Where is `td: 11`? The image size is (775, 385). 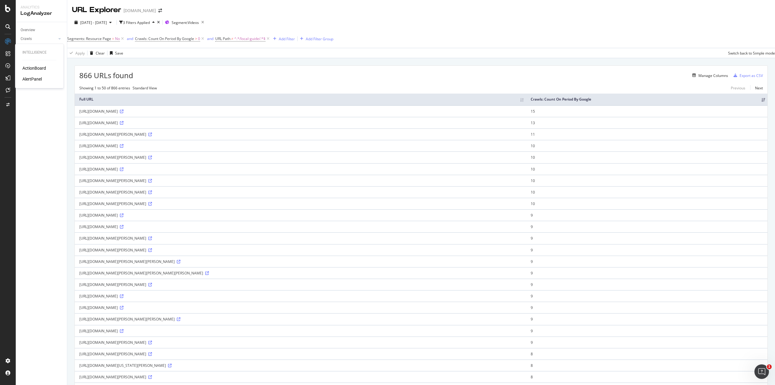 td: 11 is located at coordinates (647, 134).